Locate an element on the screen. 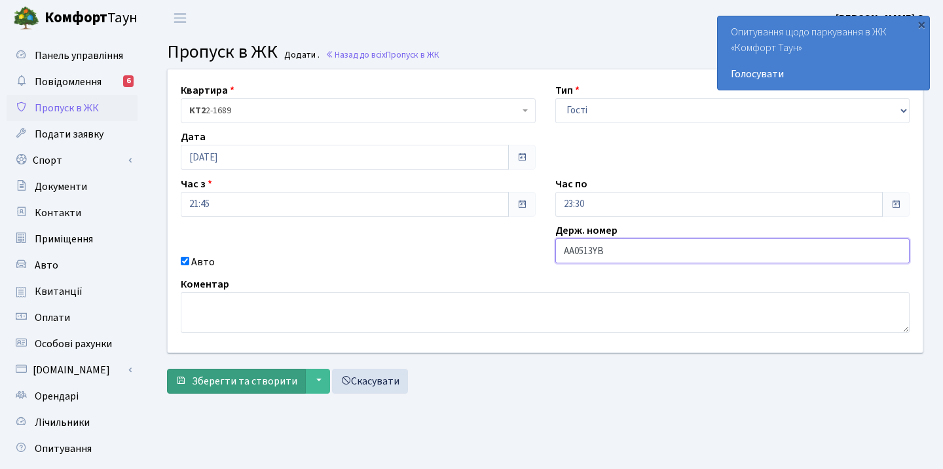  span: Авто is located at coordinates (46, 265).